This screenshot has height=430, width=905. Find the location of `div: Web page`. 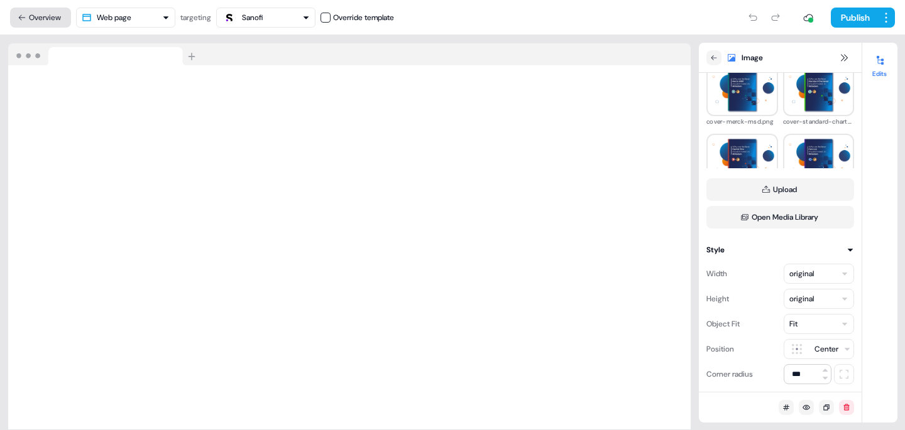

div: Web page is located at coordinates (114, 18).